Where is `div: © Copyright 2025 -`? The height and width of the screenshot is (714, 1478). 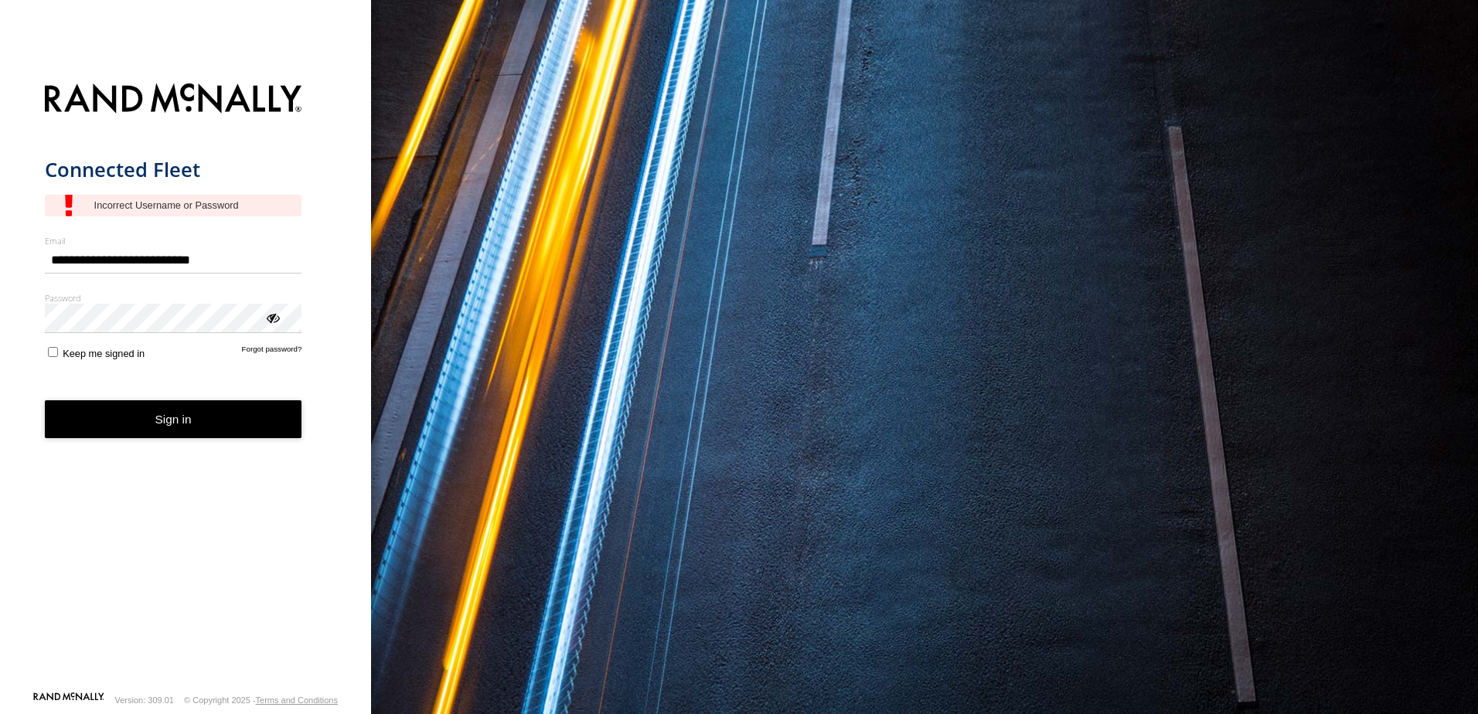
div: © Copyright 2025 - is located at coordinates (260, 700).